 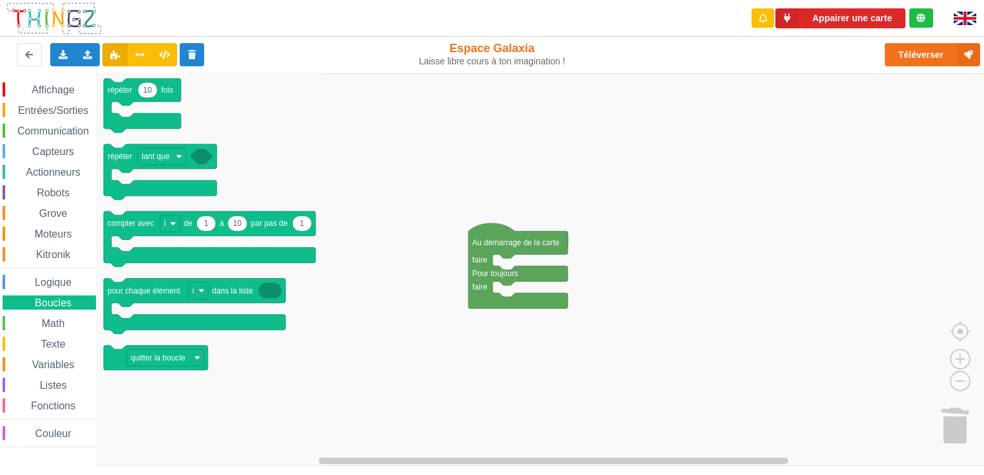 I want to click on span: Texte, so click(x=53, y=344).